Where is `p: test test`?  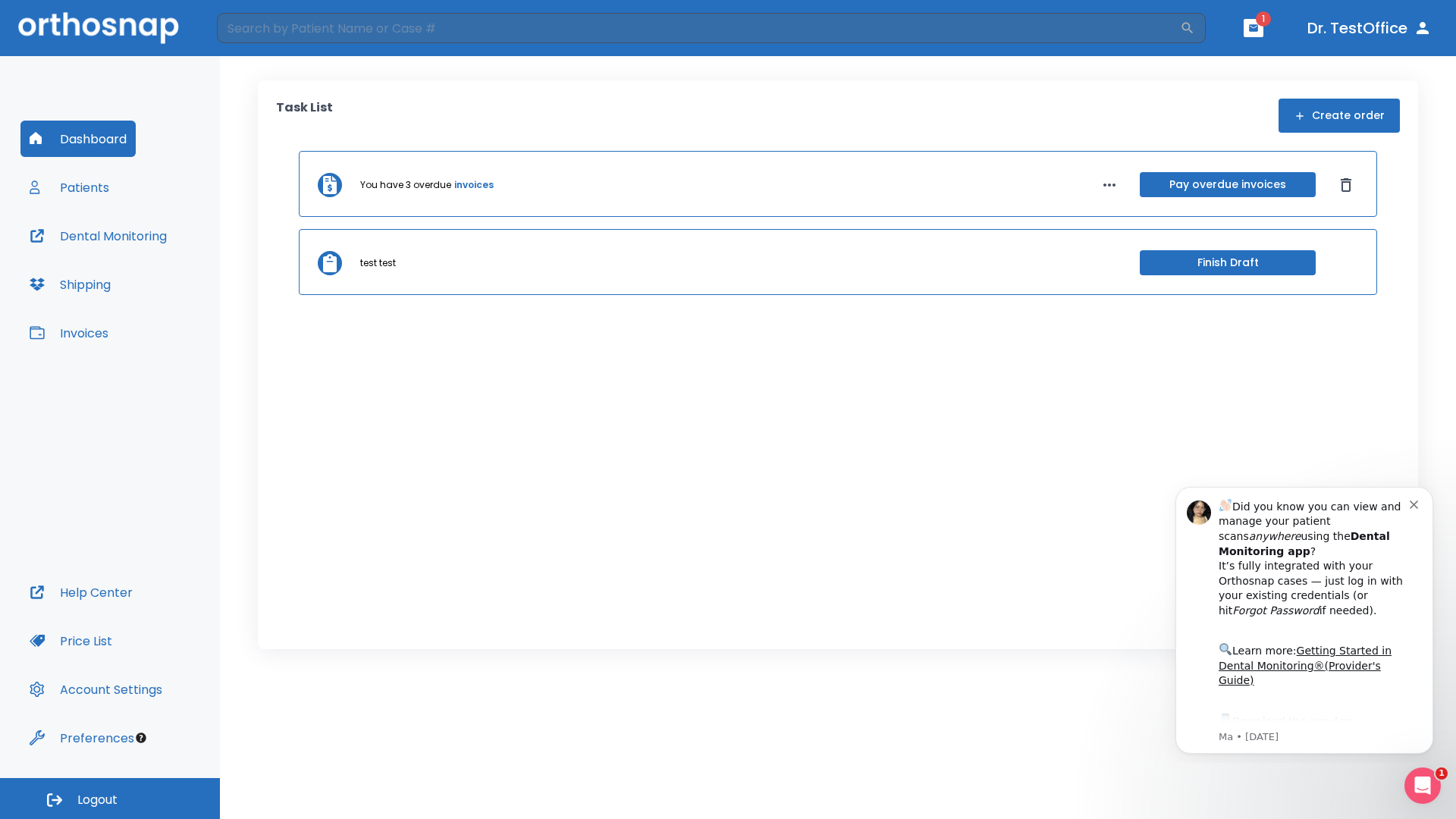 p: test test is located at coordinates (378, 264).